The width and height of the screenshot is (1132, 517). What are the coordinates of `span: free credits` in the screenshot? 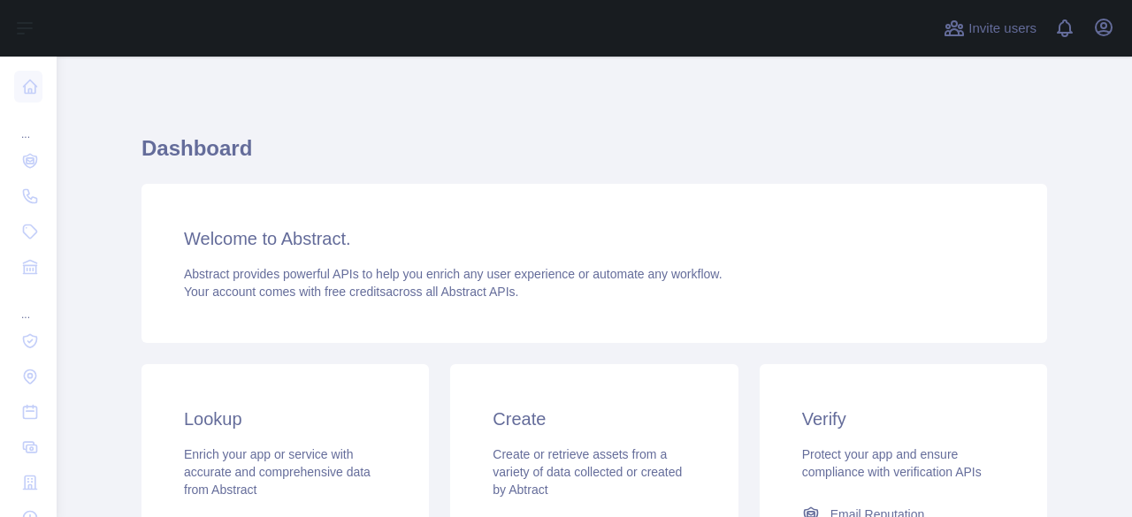 It's located at (355, 292).